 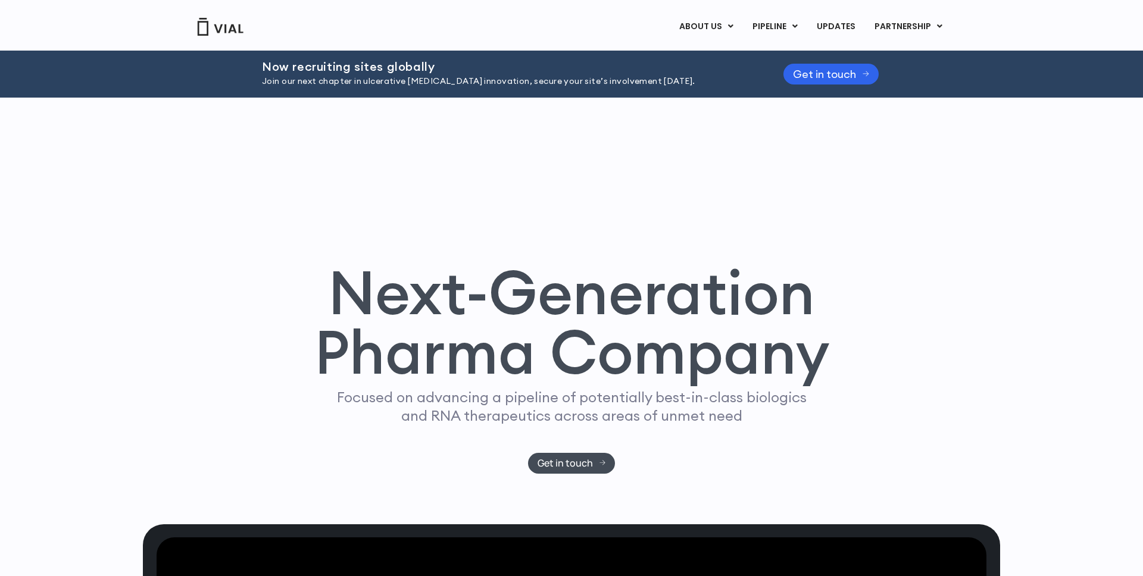 I want to click on h2: Now recruiting sites globally, so click(x=508, y=67).